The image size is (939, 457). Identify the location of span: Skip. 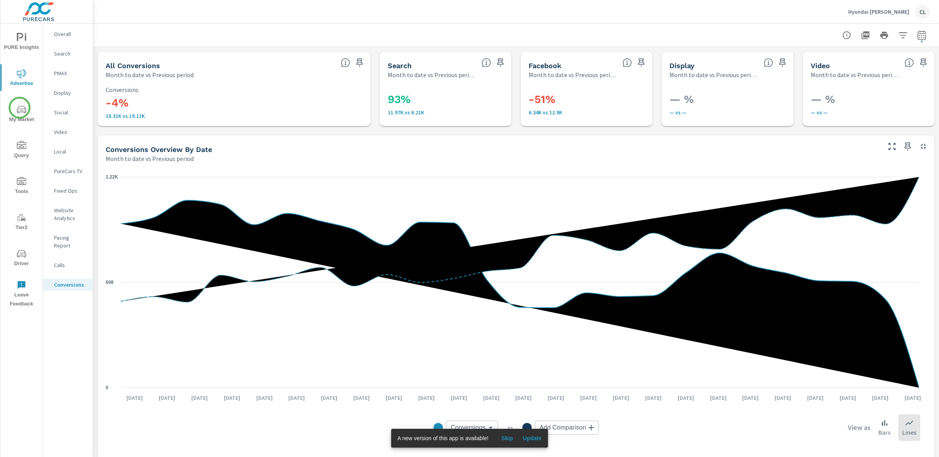
(507, 438).